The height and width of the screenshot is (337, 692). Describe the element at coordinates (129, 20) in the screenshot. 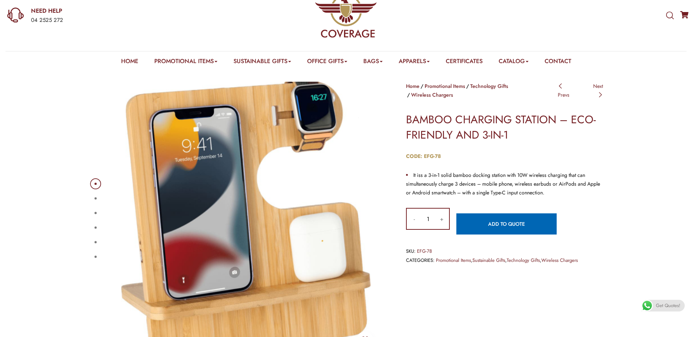

I see `div: 04 2525 272` at that location.